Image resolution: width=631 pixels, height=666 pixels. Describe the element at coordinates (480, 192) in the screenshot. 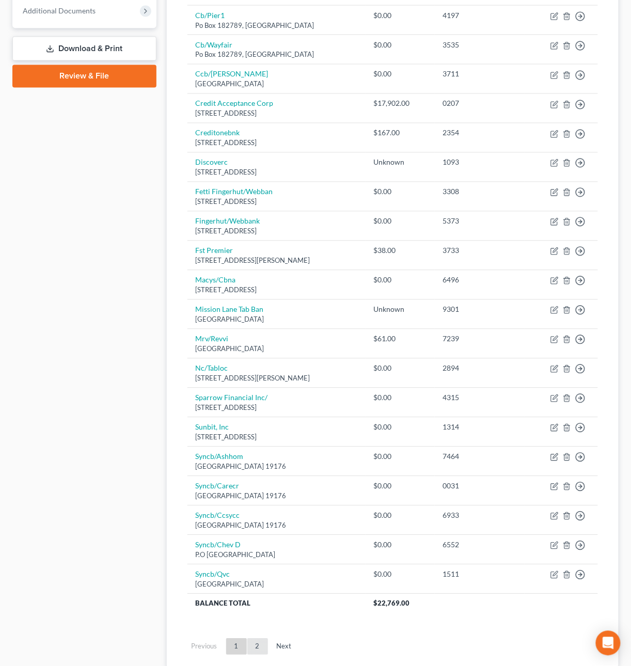

I see `div: 3308` at that location.